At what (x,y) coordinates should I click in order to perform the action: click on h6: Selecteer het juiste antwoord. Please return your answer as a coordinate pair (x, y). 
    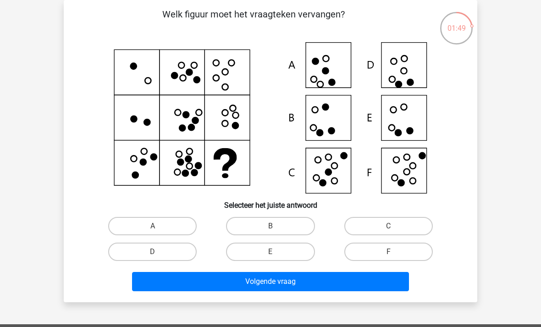
    Looking at the image, I should click on (270, 201).